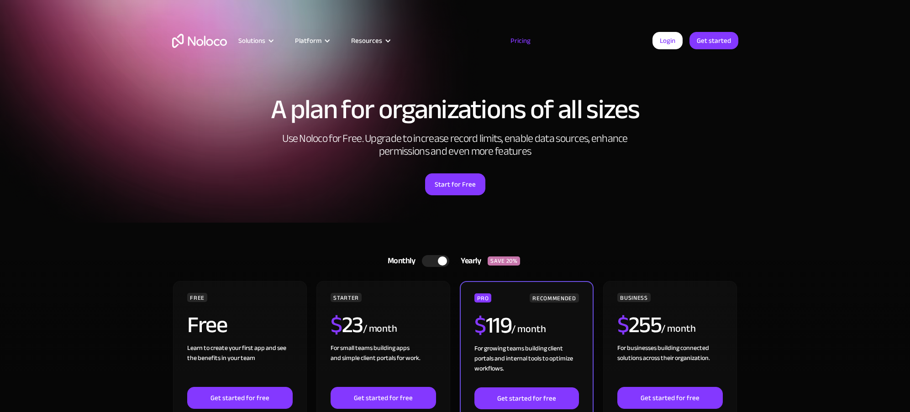 The image size is (910, 412). Describe the element at coordinates (504, 261) in the screenshot. I see `div: SAVE 20%` at that location.